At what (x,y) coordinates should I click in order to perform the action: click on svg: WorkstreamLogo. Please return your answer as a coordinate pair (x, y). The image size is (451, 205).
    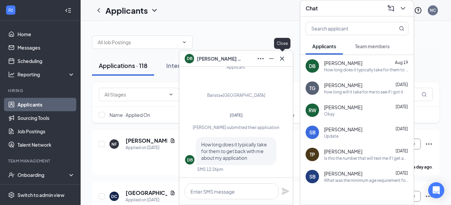
    Looking at the image, I should click on (11, 10).